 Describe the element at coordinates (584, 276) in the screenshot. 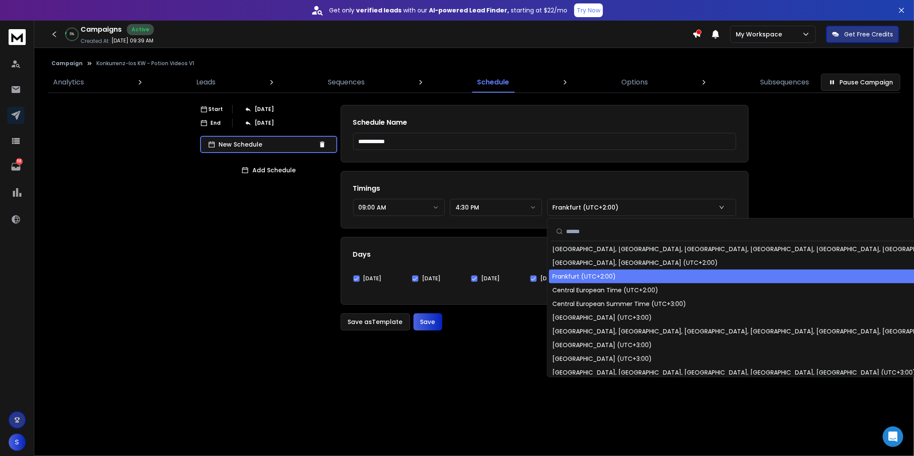

I see `div: Frankfurt (UTC+2:00)` at that location.